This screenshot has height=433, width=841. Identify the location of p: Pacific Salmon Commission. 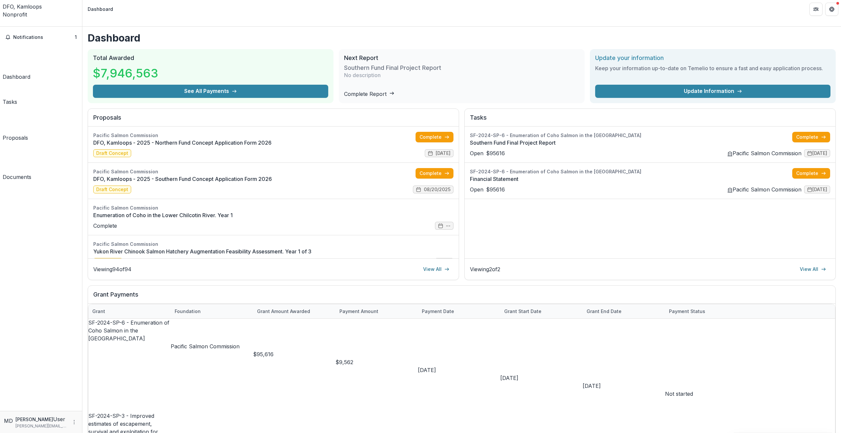
(212, 354).